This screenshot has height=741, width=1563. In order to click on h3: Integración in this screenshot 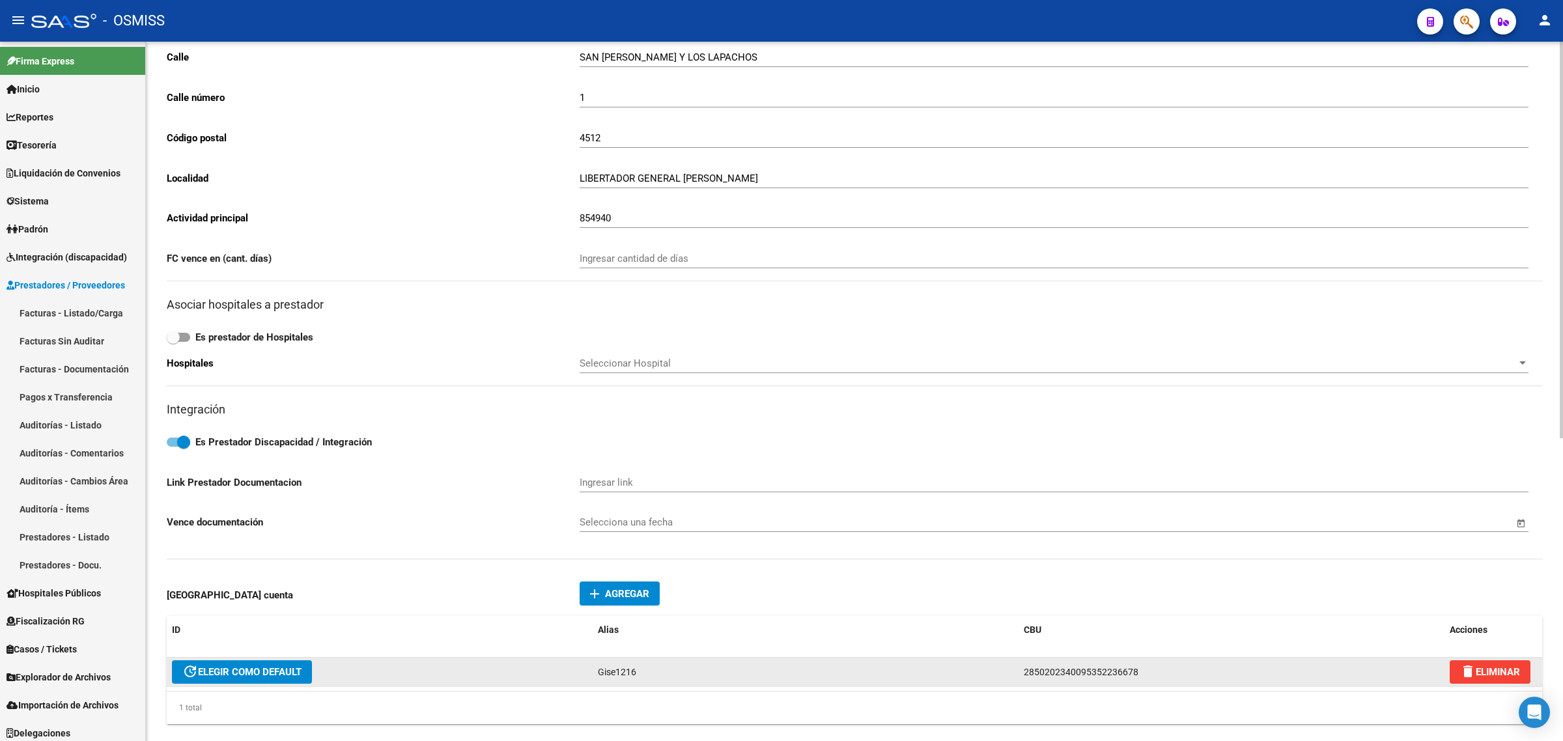, I will do `click(855, 410)`.